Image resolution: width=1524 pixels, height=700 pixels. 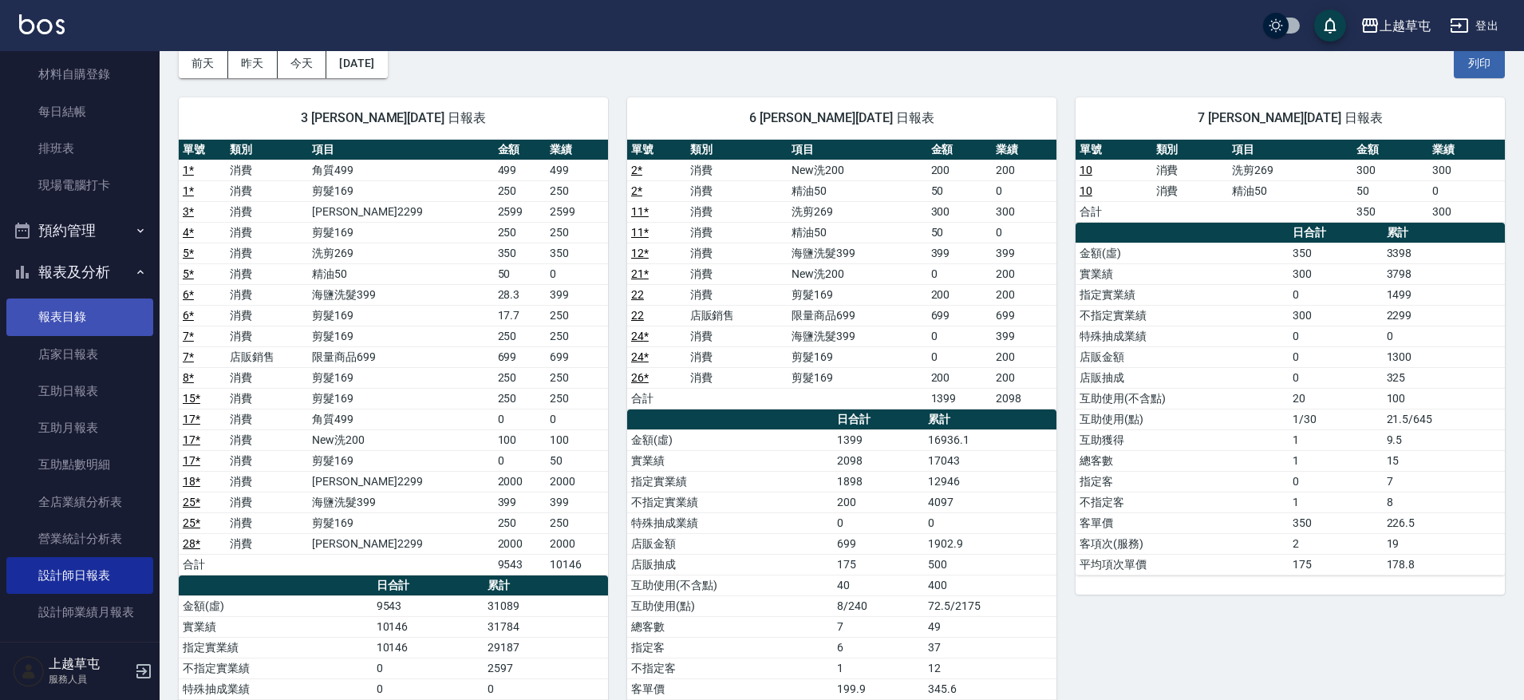 I want to click on td: 洗剪269, so click(x=401, y=253).